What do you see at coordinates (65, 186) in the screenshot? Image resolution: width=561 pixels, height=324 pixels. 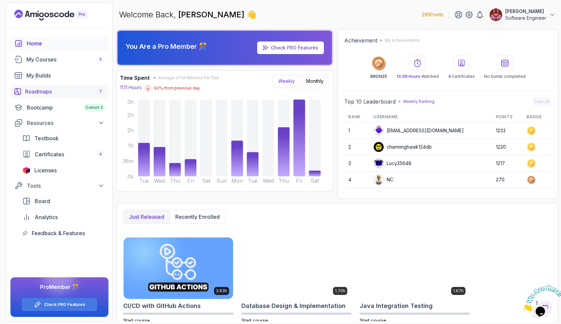 I see `div: Tools` at bounding box center [65, 186].